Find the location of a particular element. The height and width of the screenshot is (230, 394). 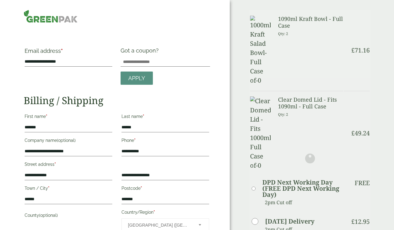

img: GreenPak Supplies is located at coordinates (50, 16).